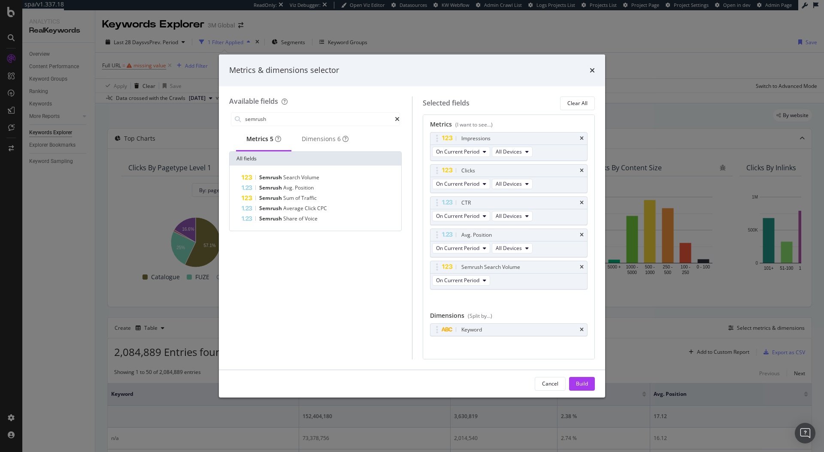  What do you see at coordinates (468, 171) in the screenshot?
I see `div: Clicks` at bounding box center [468, 171].